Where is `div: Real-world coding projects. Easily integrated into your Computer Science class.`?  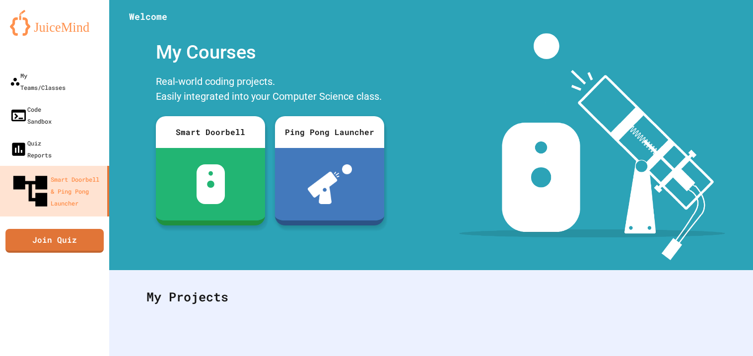 div: Real-world coding projects. Easily integrated into your Computer Science class. is located at coordinates (270, 90).